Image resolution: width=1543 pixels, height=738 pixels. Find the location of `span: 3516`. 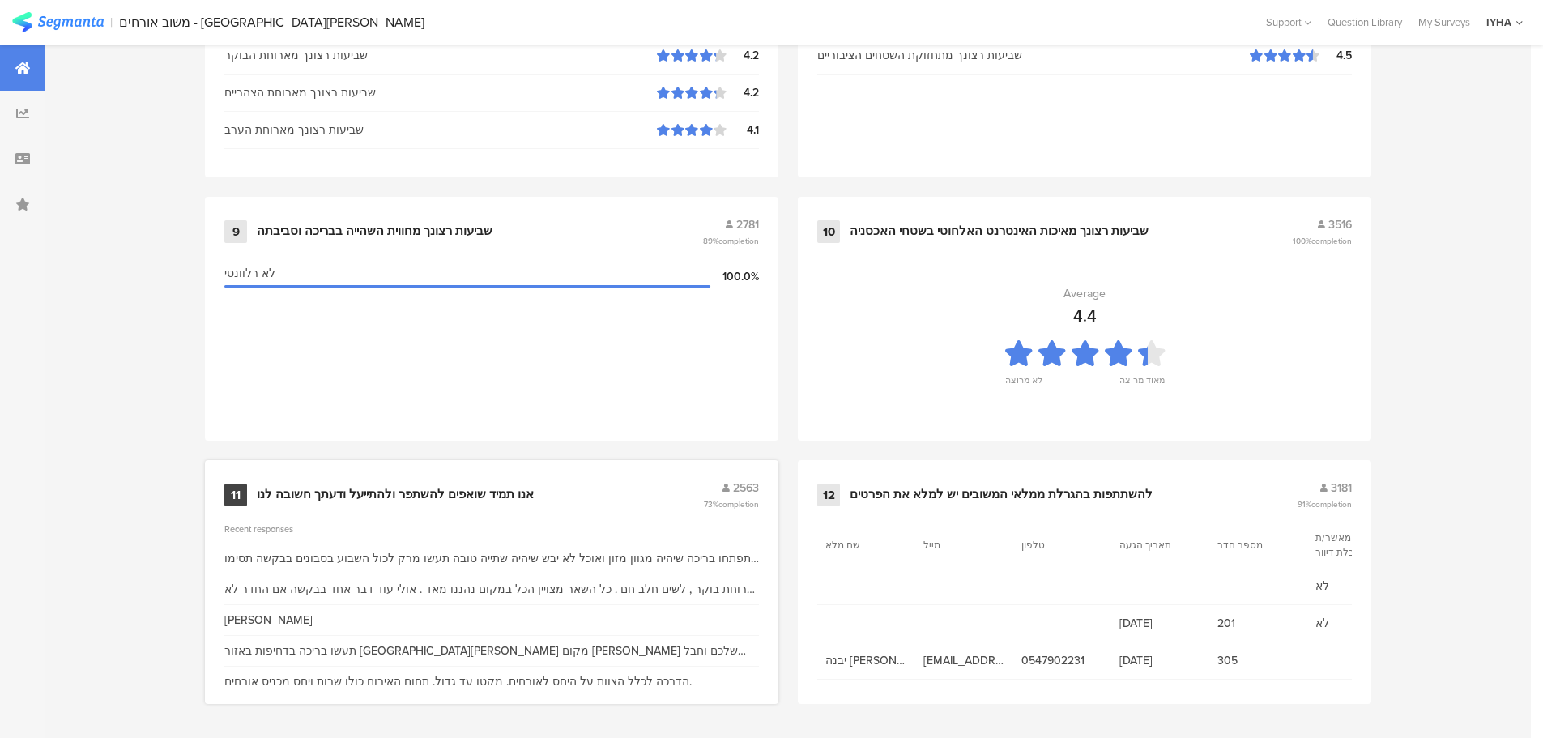

span: 3516 is located at coordinates (1340, 224).